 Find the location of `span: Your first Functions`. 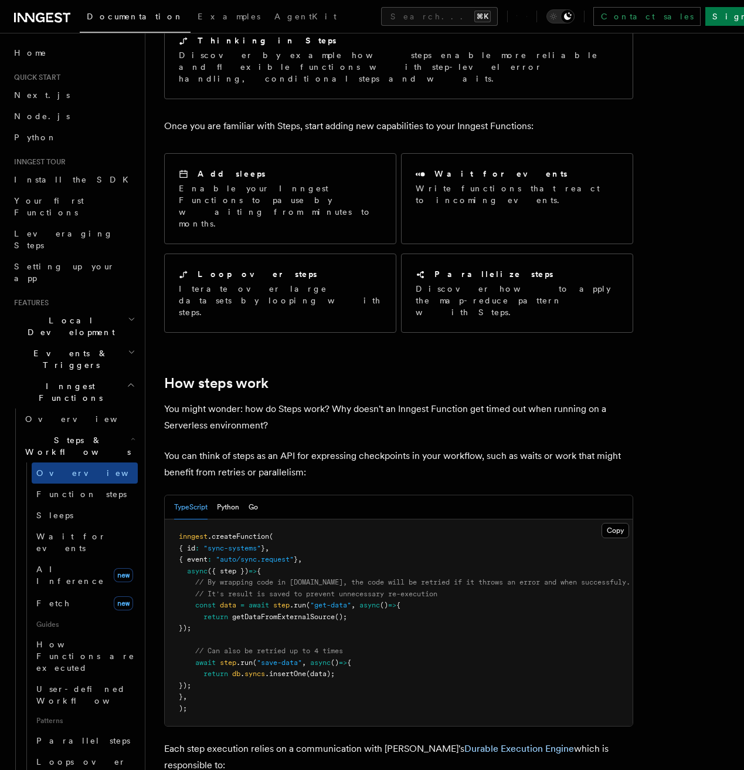

span: Your first Functions is located at coordinates (49, 207).